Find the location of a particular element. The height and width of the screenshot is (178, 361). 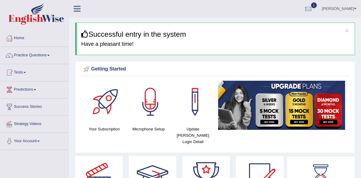

h4: Have a pleasant time! is located at coordinates (216, 44).